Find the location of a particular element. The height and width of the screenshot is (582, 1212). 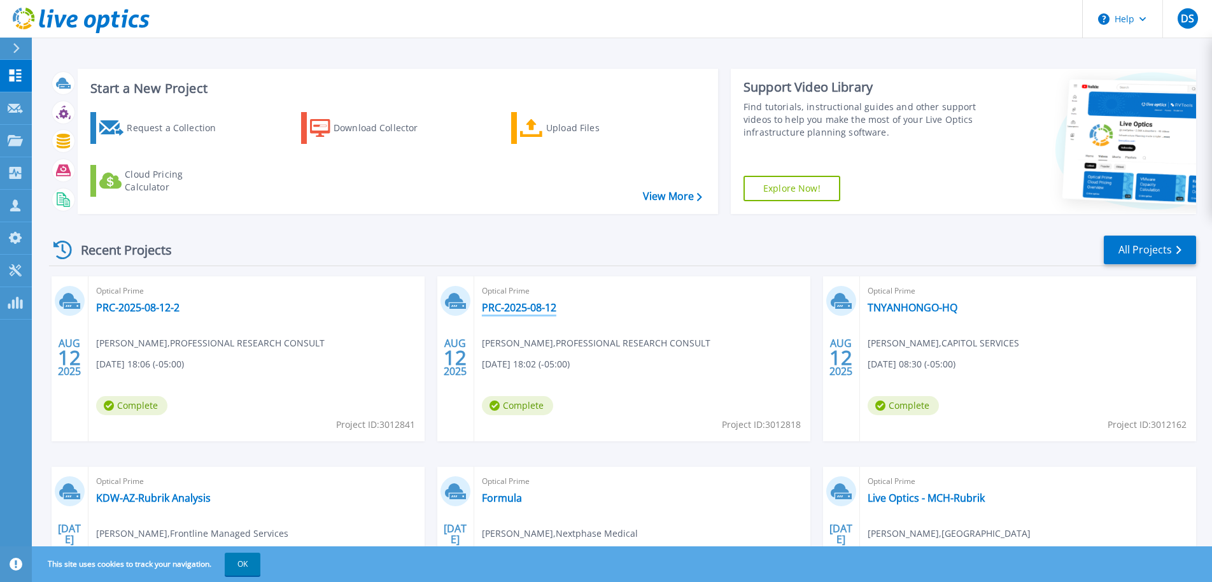

span: Project ID: 3012162 is located at coordinates (1147, 424).